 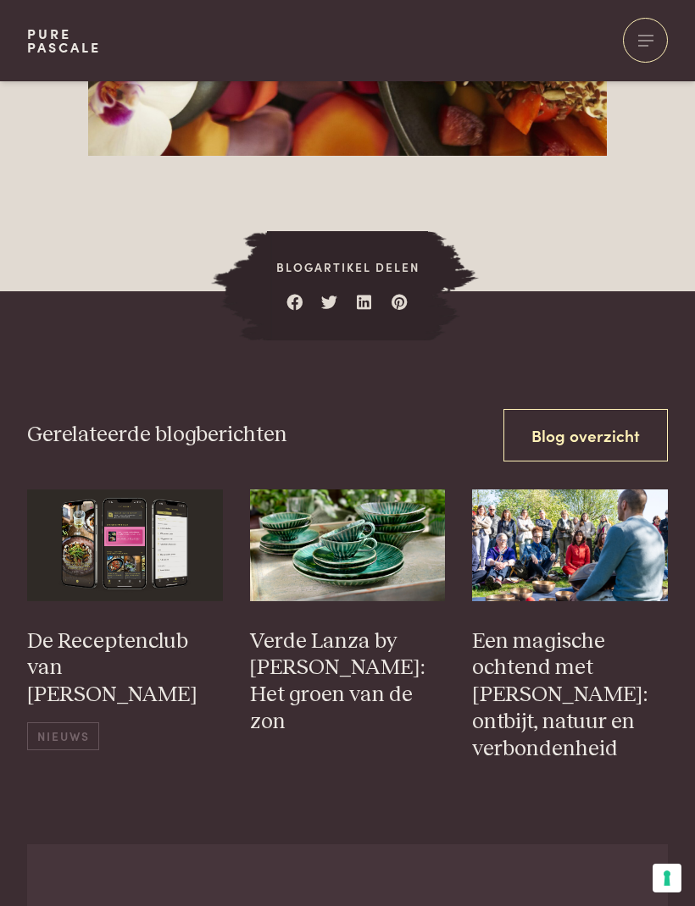 I want to click on h3: Gerelateerde blogberichten, so click(x=157, y=435).